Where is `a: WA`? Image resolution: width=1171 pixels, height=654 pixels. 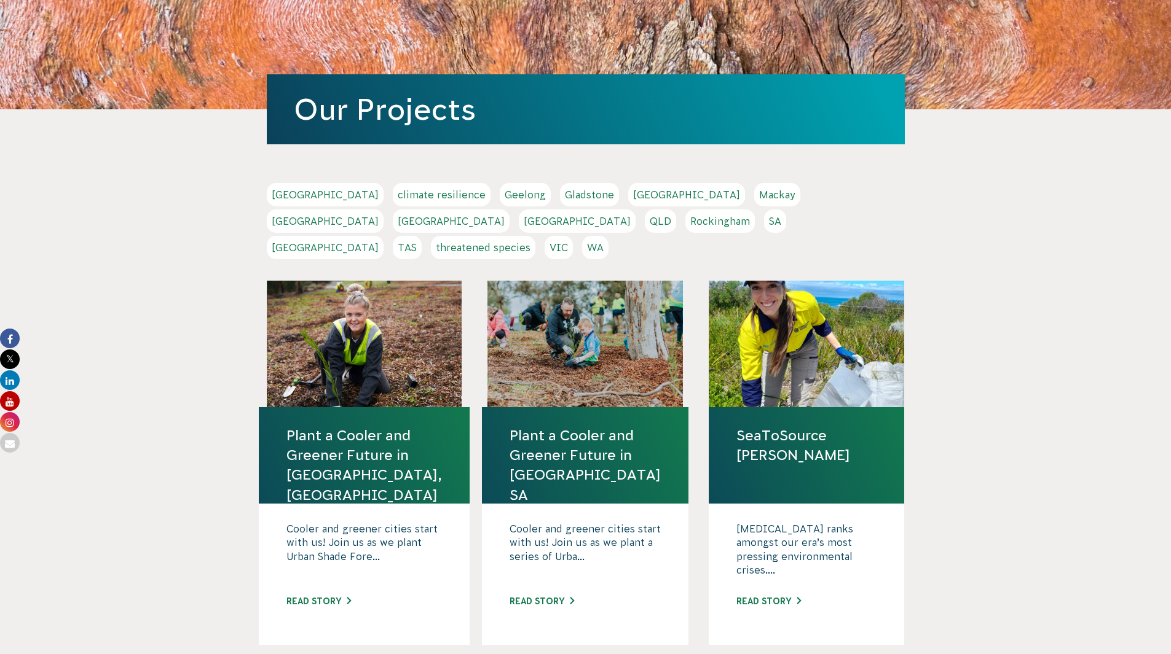
a: WA is located at coordinates (595, 248).